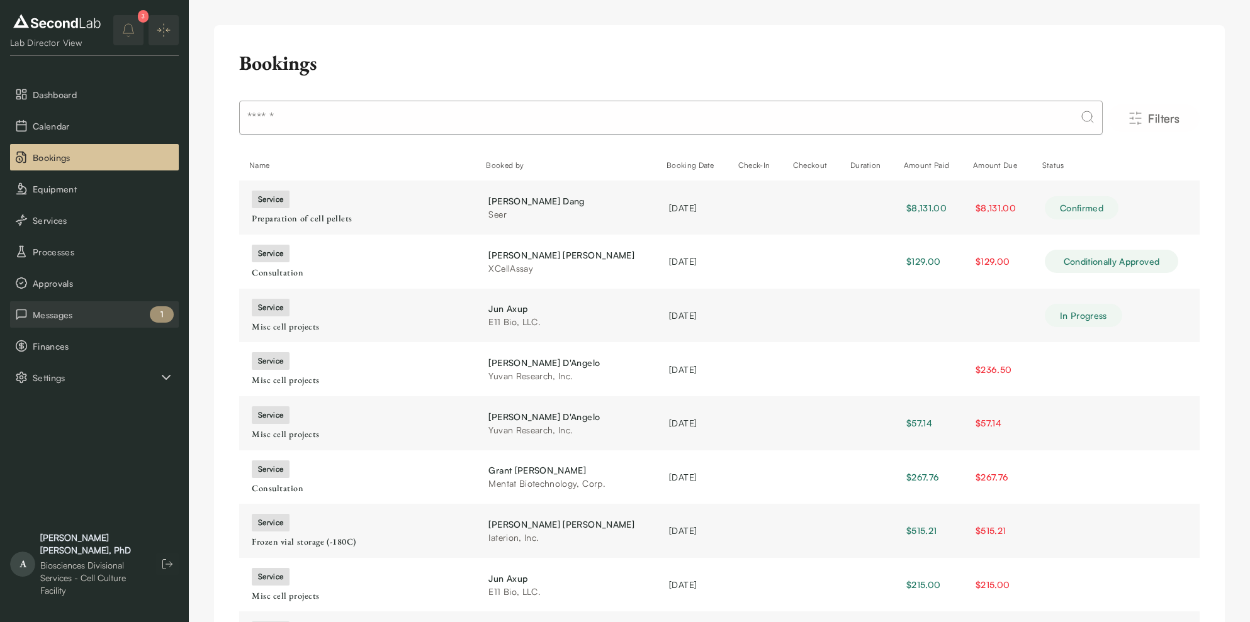  I want to click on div: Conditionally Approved, so click(1111, 261).